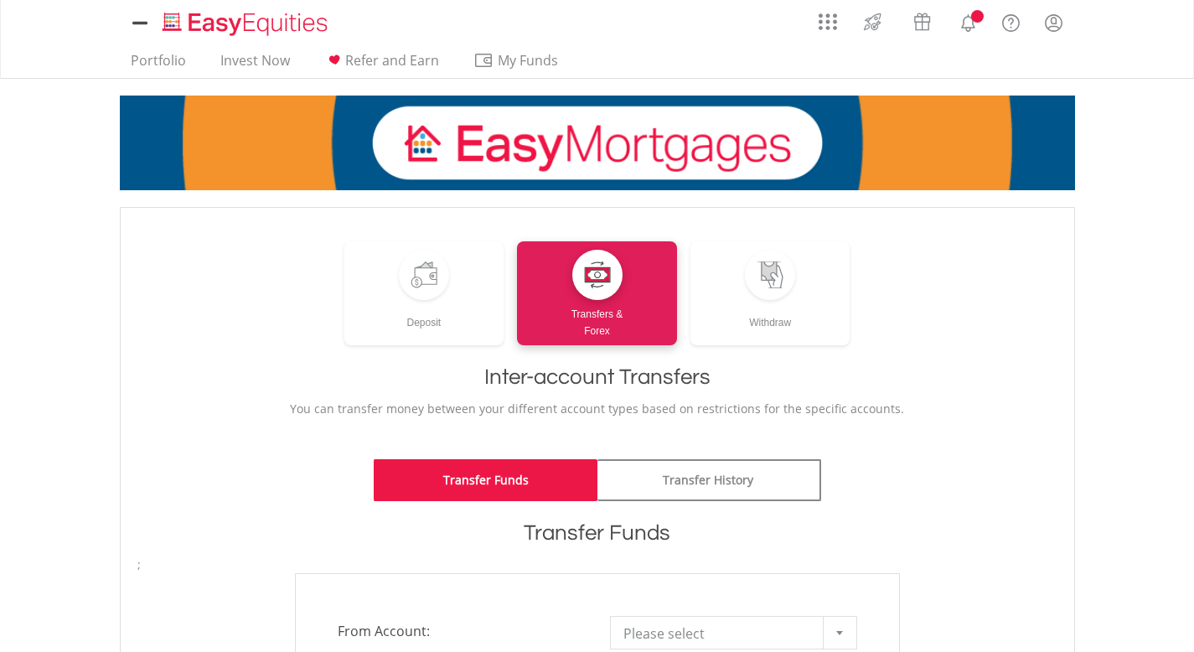 This screenshot has height=652, width=1194. Describe the element at coordinates (424, 315) in the screenshot. I see `div: Deposit` at that location.